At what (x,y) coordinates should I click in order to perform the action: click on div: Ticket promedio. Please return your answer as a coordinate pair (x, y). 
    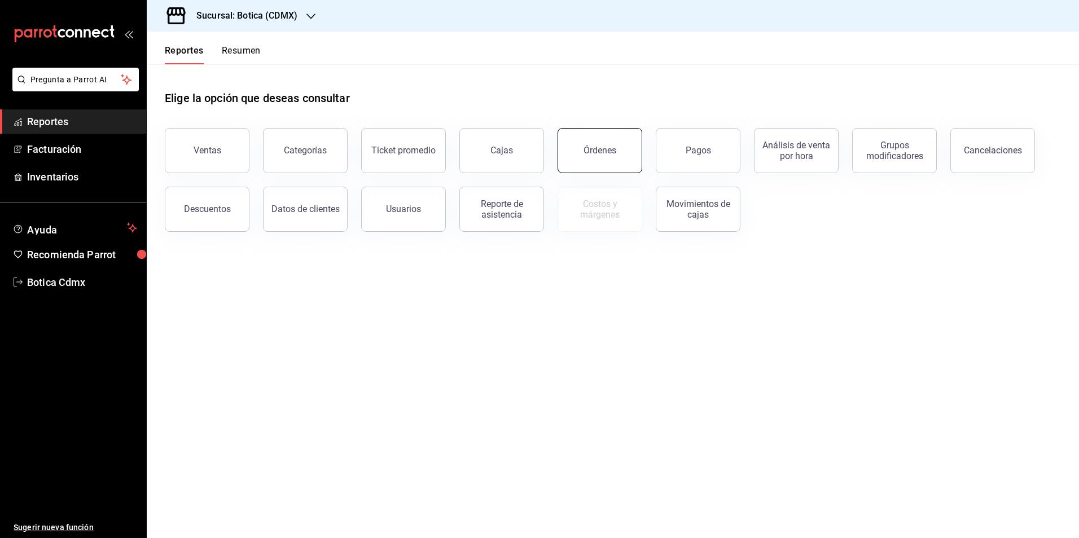
    Looking at the image, I should click on (403, 150).